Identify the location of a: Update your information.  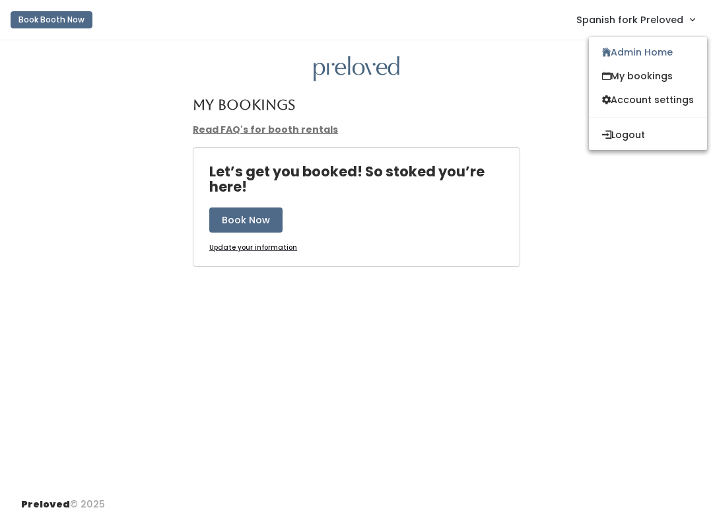
(253, 248).